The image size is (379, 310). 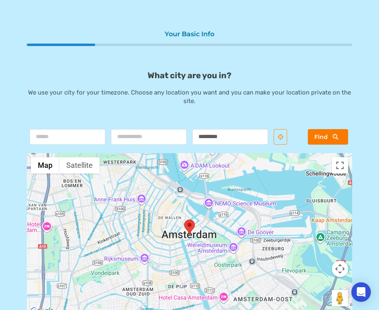 I want to click on div: Open Intercom Messenger, so click(x=361, y=292).